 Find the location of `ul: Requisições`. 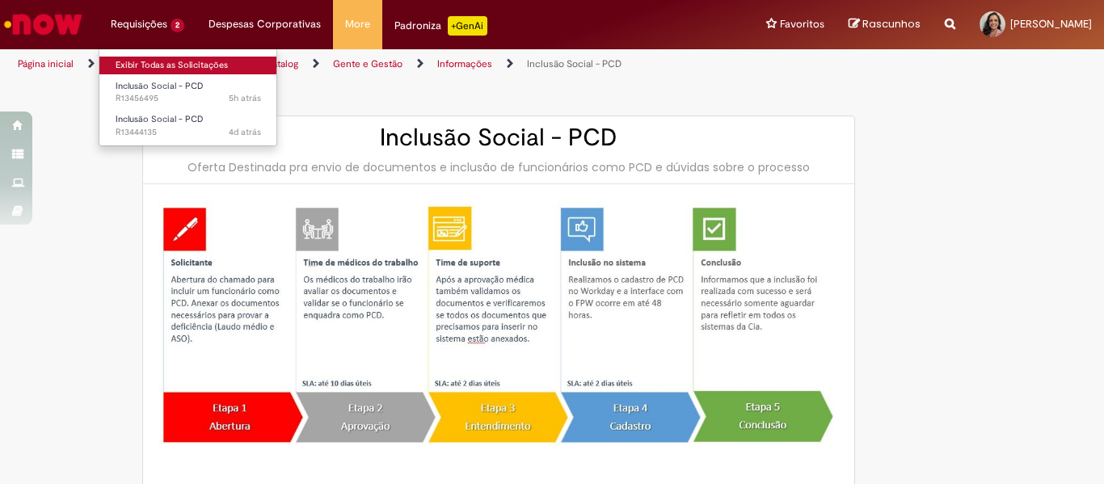

ul: Requisições is located at coordinates (187, 97).